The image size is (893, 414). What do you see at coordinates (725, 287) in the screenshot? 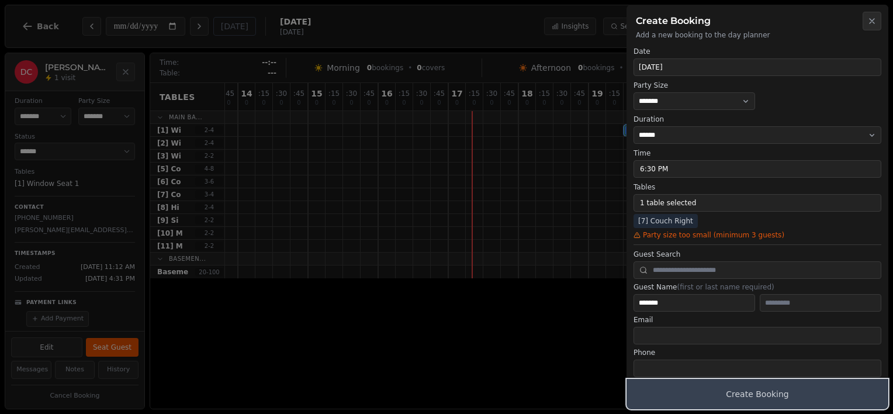
I see `span: (first or last name required)` at bounding box center [725, 287].